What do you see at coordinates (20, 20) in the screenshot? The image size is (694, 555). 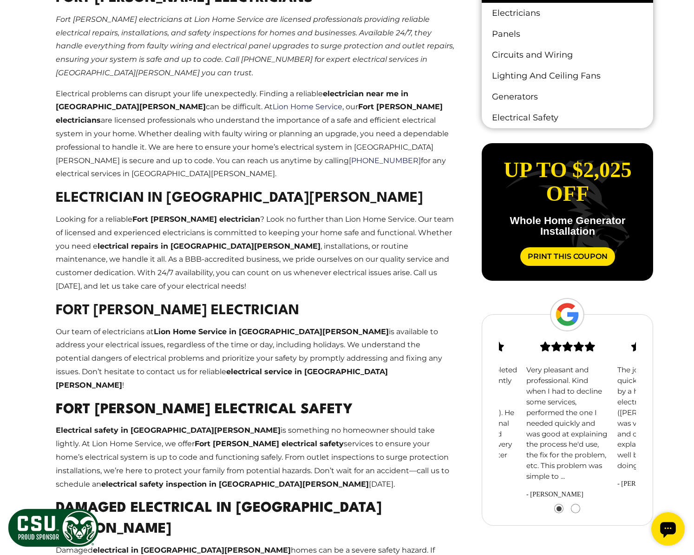 I see `div: Open chat widget` at bounding box center [20, 20].